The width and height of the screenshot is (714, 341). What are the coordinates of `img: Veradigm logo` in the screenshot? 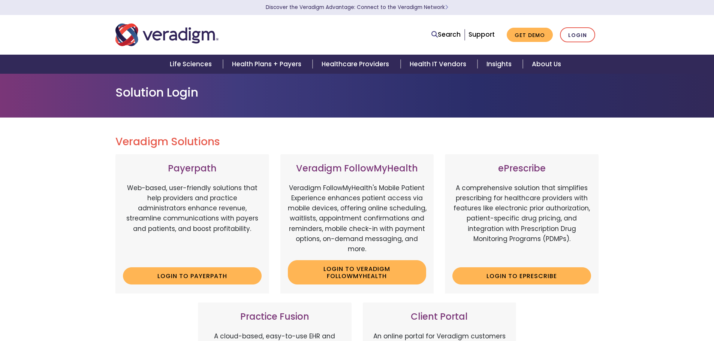 It's located at (167, 35).